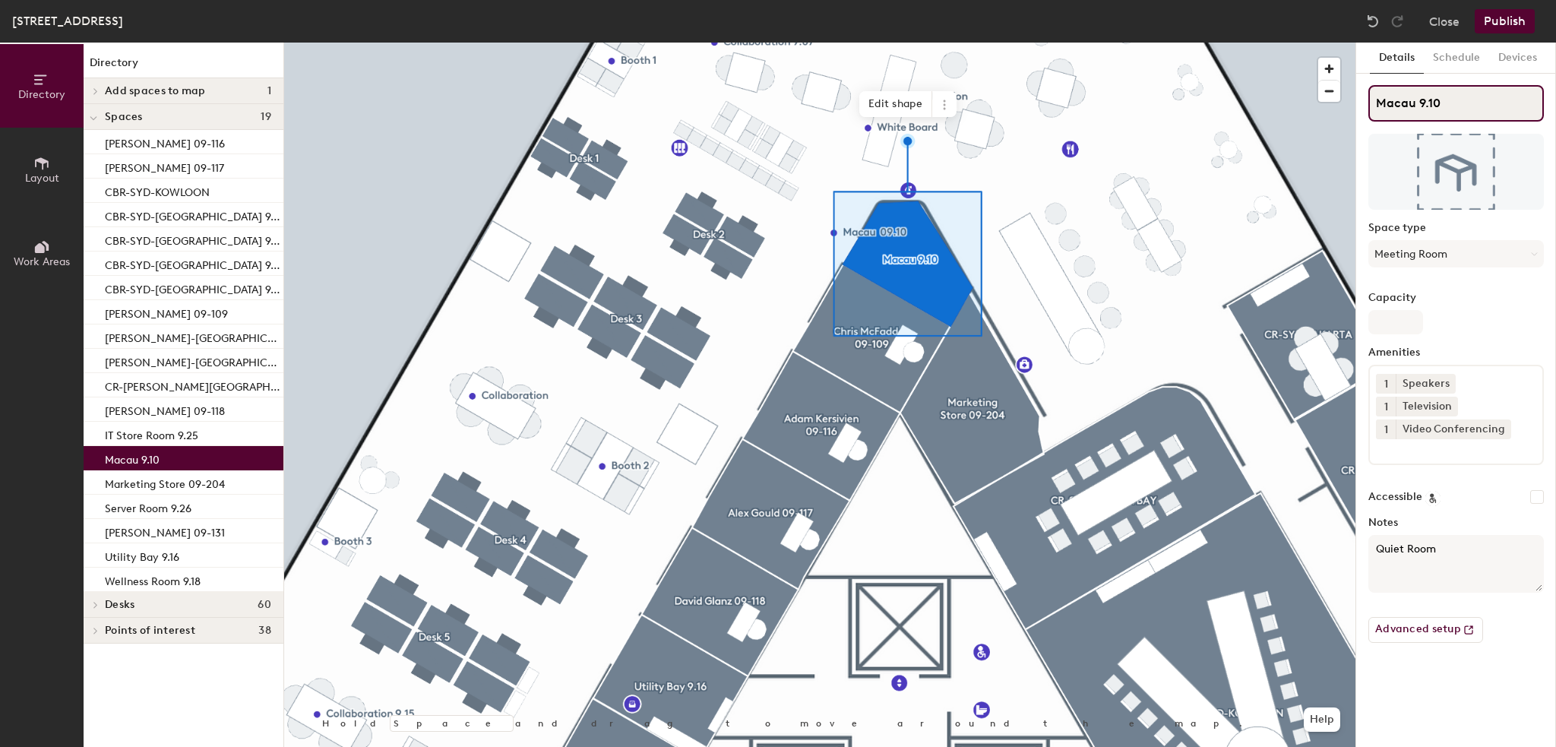  What do you see at coordinates (155, 91) in the screenshot?
I see `span: Add spaces to map` at bounding box center [155, 91].